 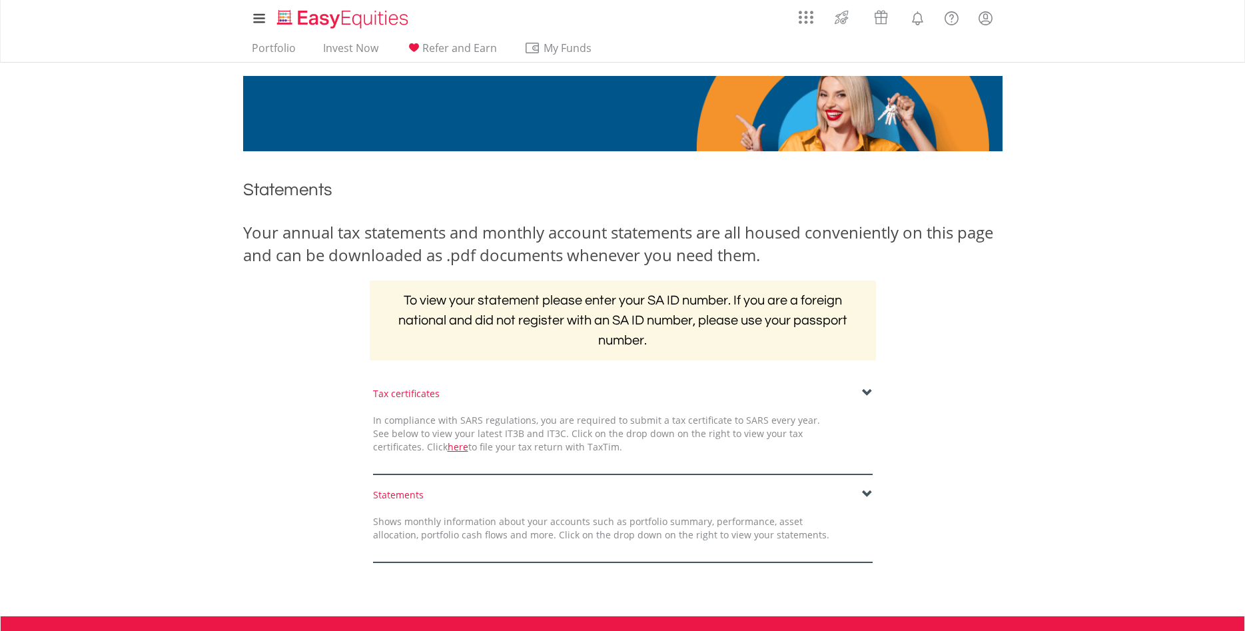 I want to click on div: Tax certificates, so click(x=623, y=394).